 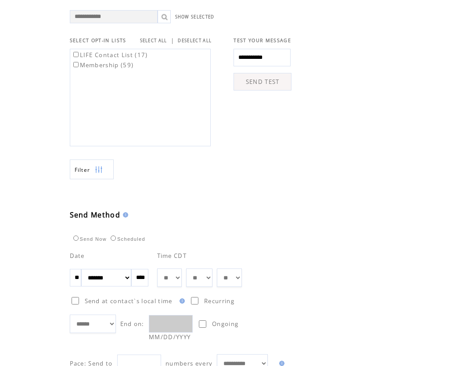 I want to click on a: SEND TEST, so click(x=263, y=82).